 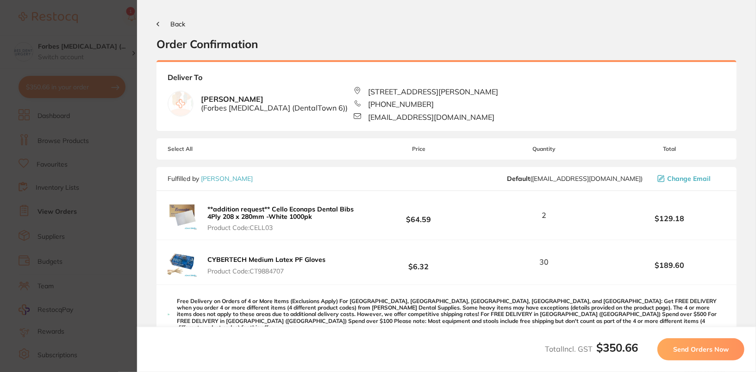 What do you see at coordinates (418, 149) in the screenshot?
I see `span: Price` at bounding box center [418, 149].